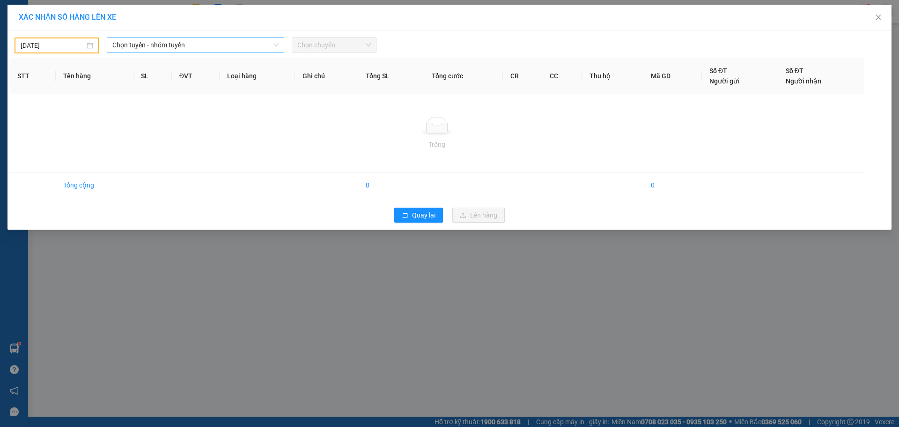 The image size is (899, 427). Describe the element at coordinates (239, 40) in the screenshot. I see `li: Hotline: 1900 8153` at that location.